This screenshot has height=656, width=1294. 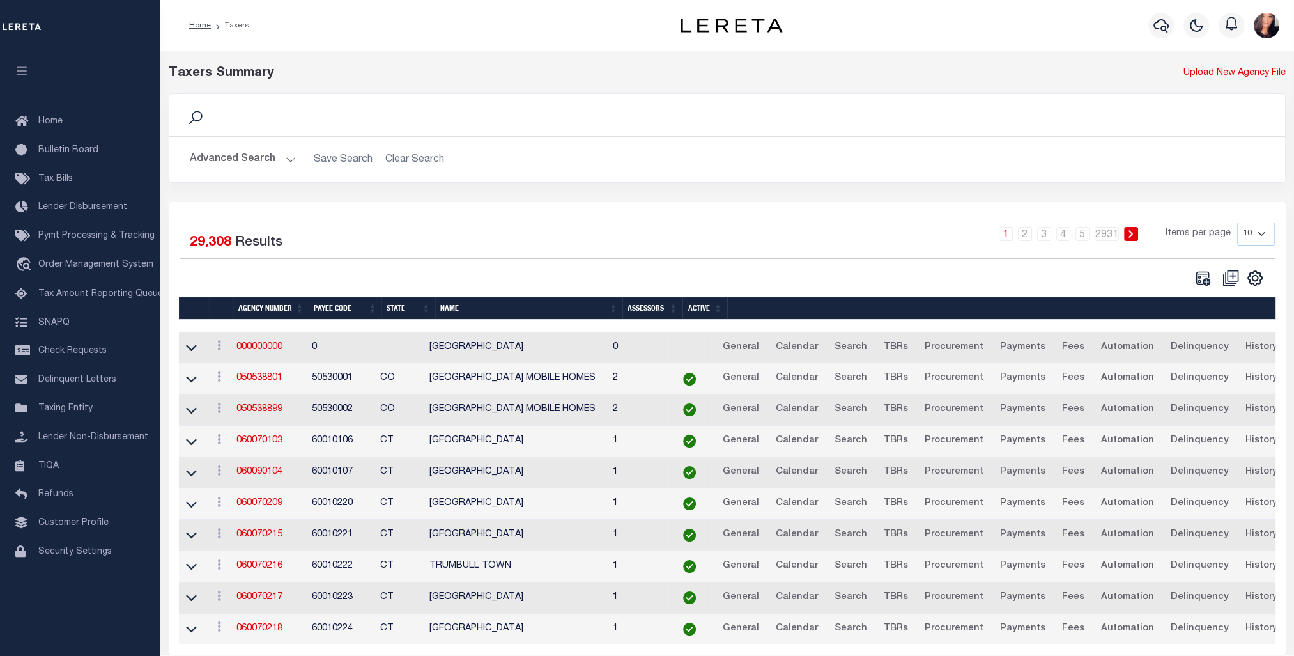 I want to click on a: 060070103, so click(x=259, y=440).